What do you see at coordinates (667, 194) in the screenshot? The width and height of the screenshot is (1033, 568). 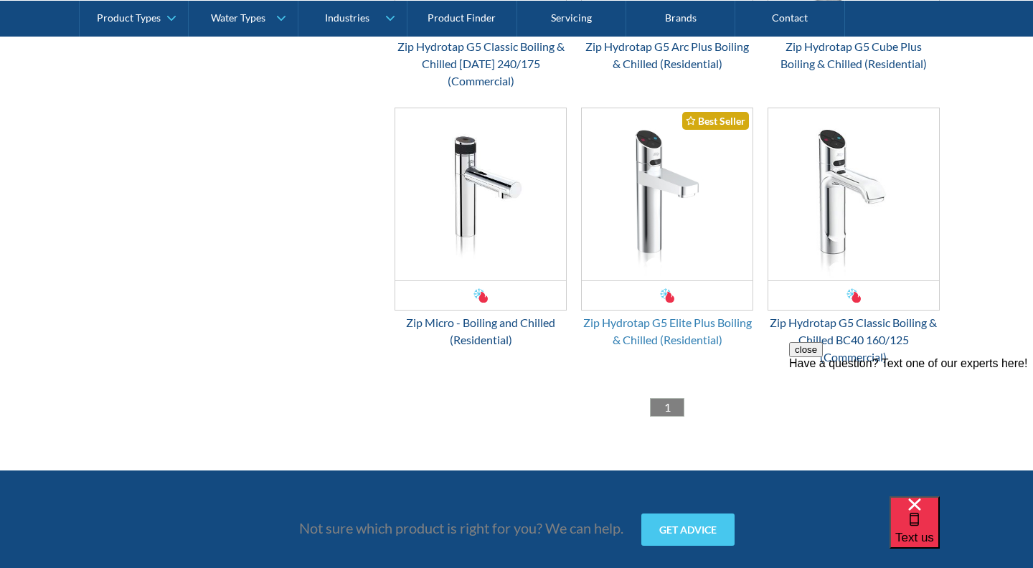 I see `img: Zip Hydrotap G5 Elite Plus Boiling & Chilled (Residential)` at bounding box center [667, 194].